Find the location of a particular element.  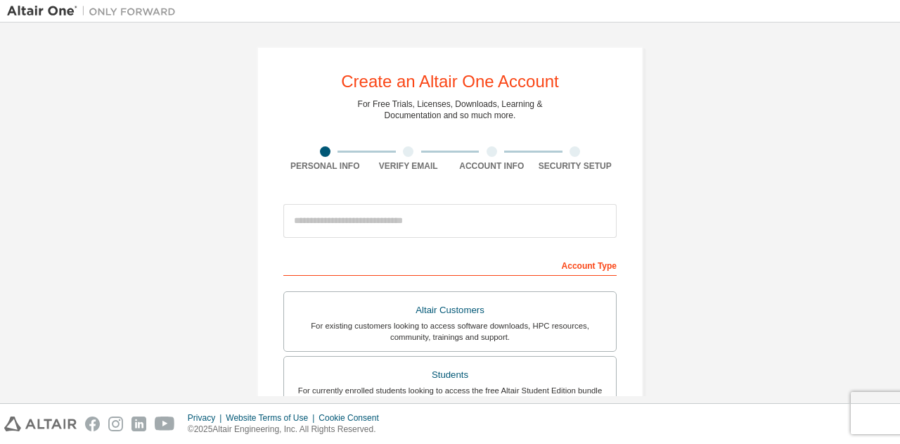

div: Security Setup is located at coordinates (575, 166).